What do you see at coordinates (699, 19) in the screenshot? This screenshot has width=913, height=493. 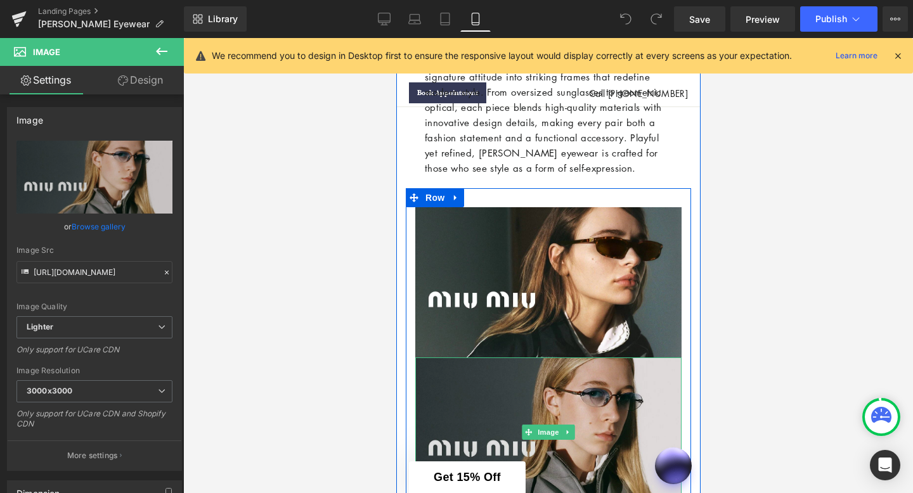 I see `span: Save` at bounding box center [699, 19].